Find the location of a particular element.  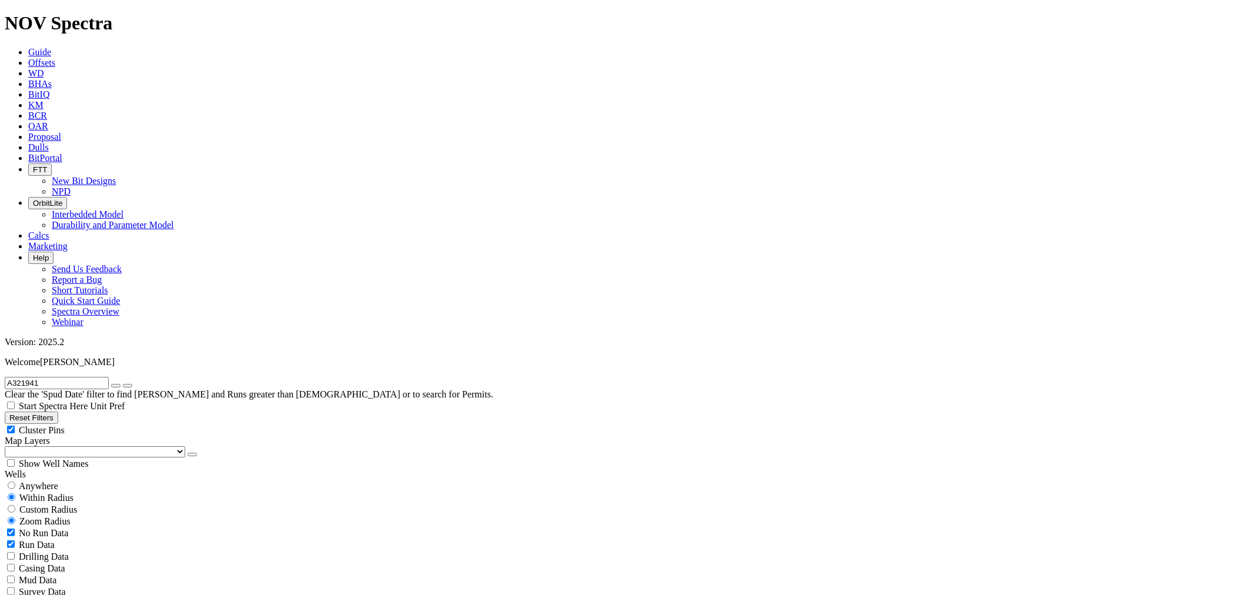

a: Dulls is located at coordinates (38, 147).